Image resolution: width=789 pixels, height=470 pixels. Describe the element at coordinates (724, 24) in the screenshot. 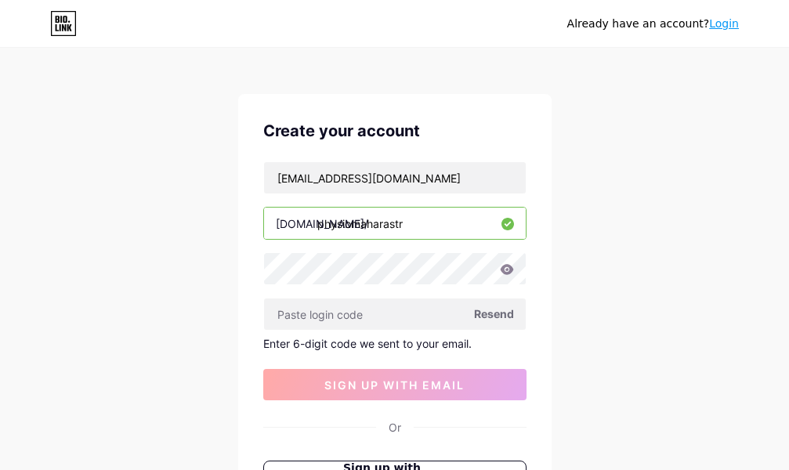

I see `a: Login` at that location.